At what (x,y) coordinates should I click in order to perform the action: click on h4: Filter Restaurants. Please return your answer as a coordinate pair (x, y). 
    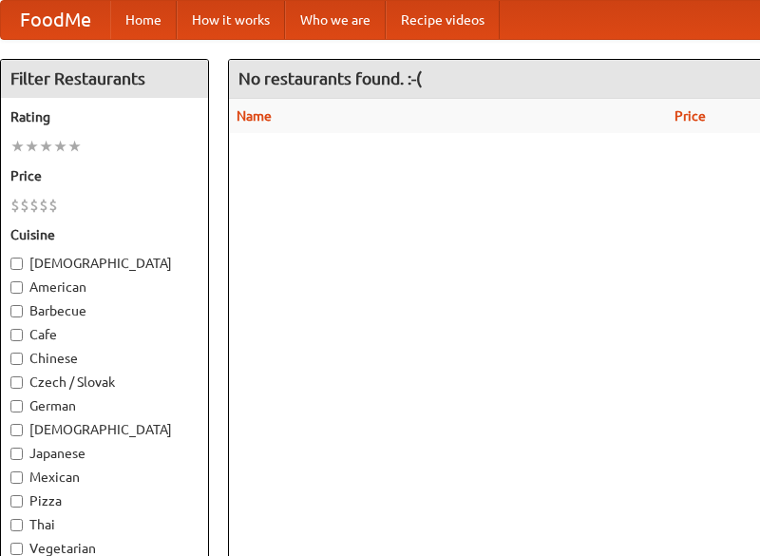
    Looking at the image, I should click on (104, 79).